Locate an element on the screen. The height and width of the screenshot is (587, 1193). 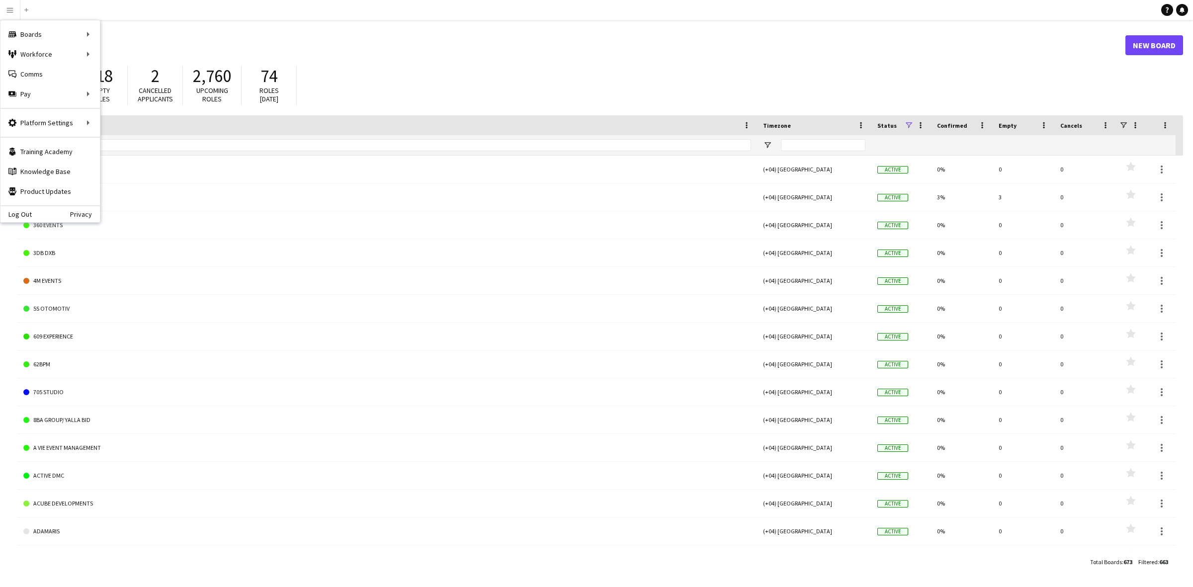
input: Board name Filter Input is located at coordinates (396, 145).